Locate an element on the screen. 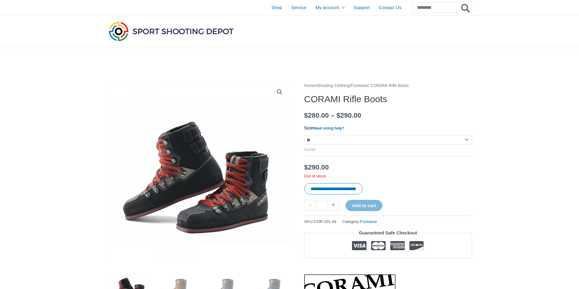 Image resolution: width=579 pixels, height=289 pixels. h1: CORAMI Rifle Boots is located at coordinates (388, 99).